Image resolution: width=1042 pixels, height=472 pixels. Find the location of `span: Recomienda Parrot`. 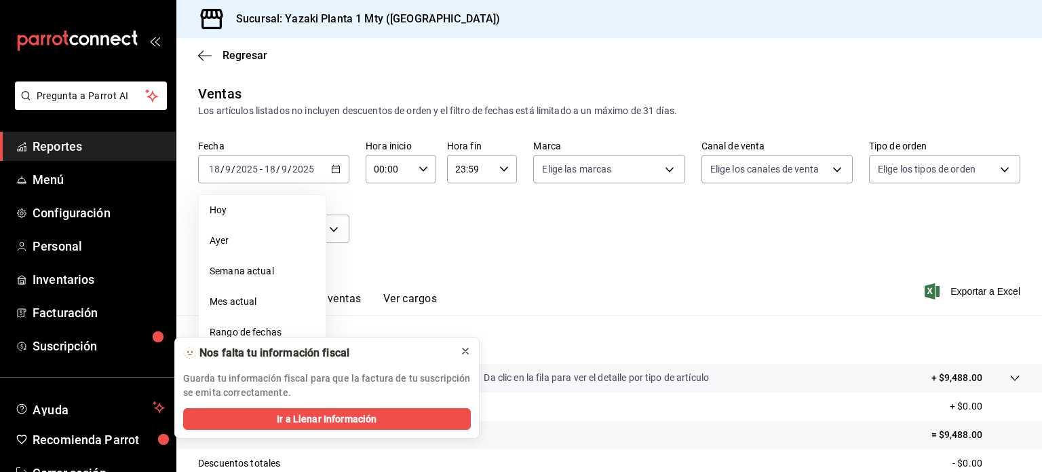

span: Recomienda Parrot is located at coordinates (98, 439).